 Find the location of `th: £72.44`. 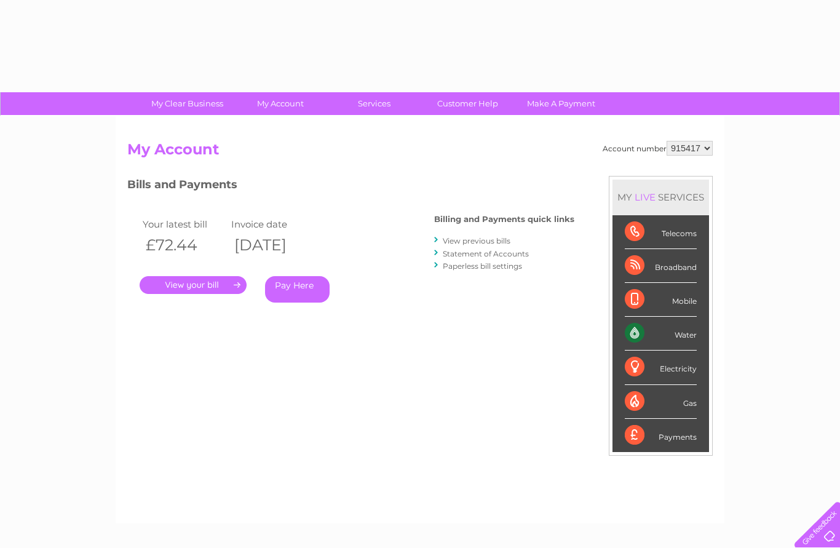

th: £72.44 is located at coordinates (184, 245).